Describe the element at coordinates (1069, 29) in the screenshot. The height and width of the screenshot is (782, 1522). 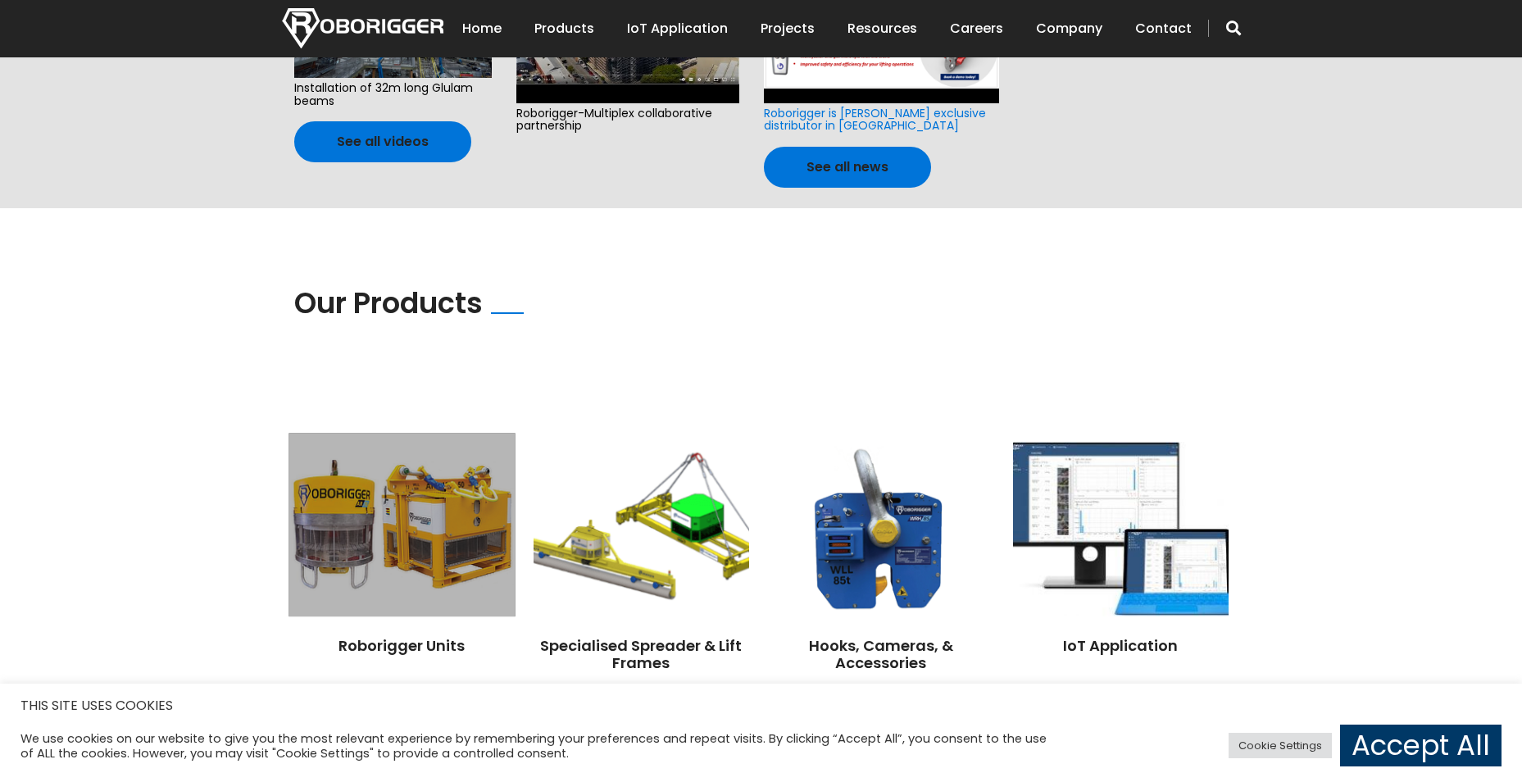
I see `a: Company` at that location.